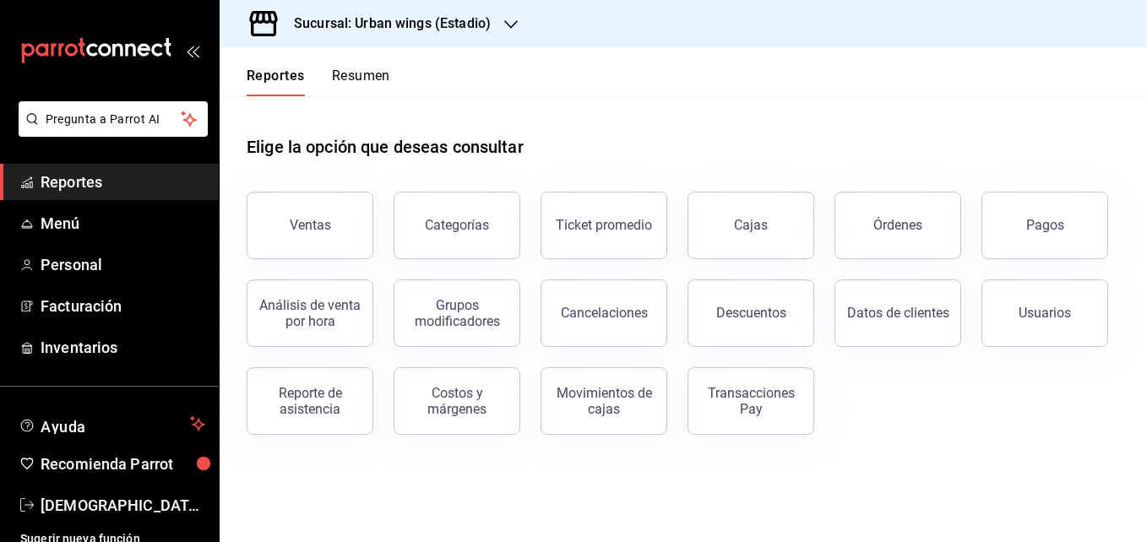  Describe the element at coordinates (122, 182) in the screenshot. I see `span: Reportes` at that location.